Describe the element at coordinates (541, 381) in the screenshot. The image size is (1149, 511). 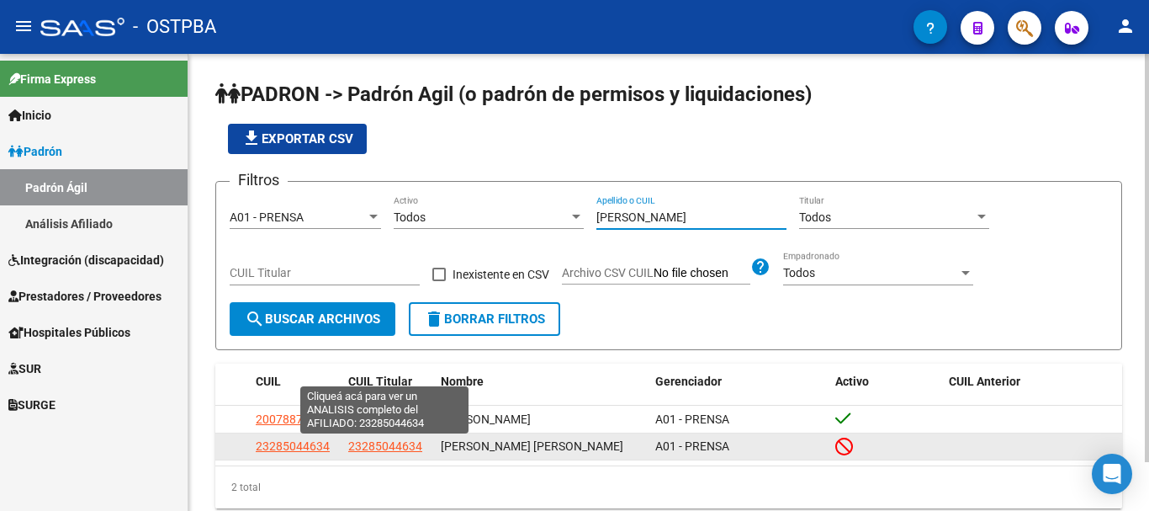
I see `datatable-header-cell: Nombre` at that location.